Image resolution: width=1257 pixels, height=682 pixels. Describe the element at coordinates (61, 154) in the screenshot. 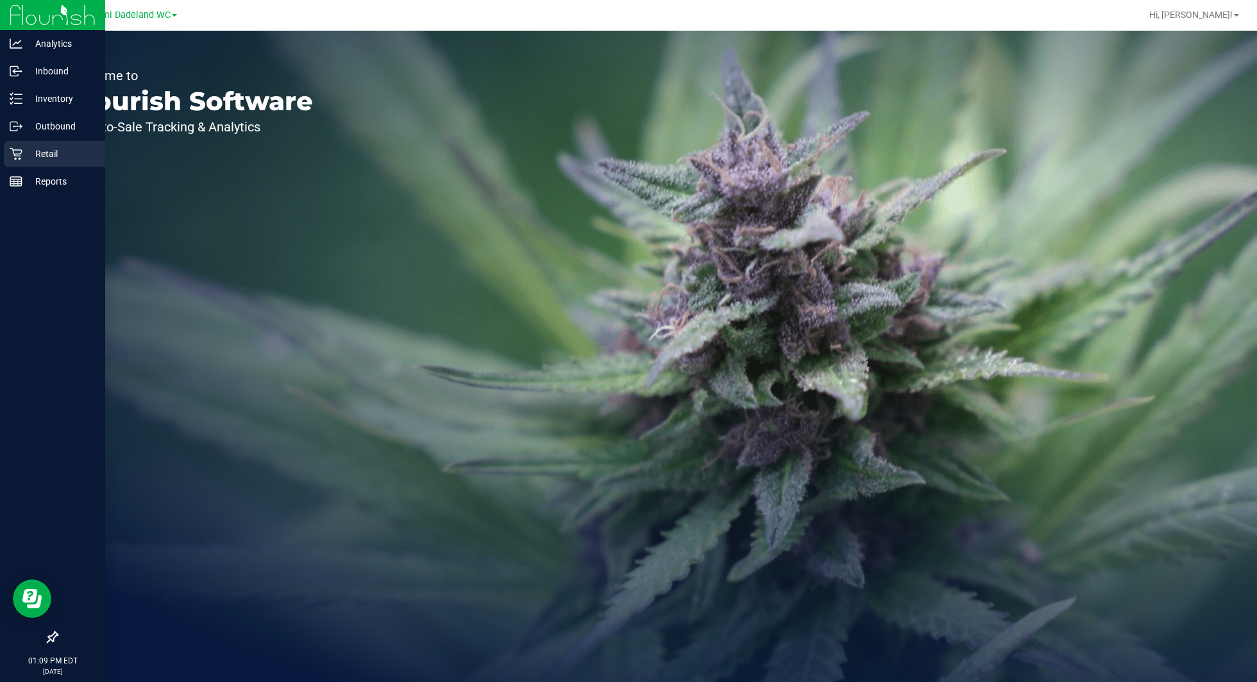

I see `p: Retail` at that location.